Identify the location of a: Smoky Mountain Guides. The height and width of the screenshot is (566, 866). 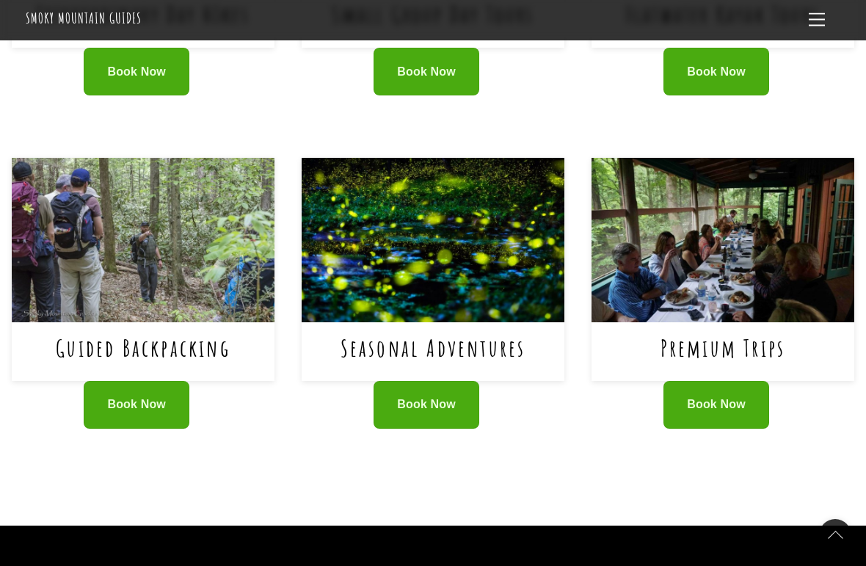
(83, 18).